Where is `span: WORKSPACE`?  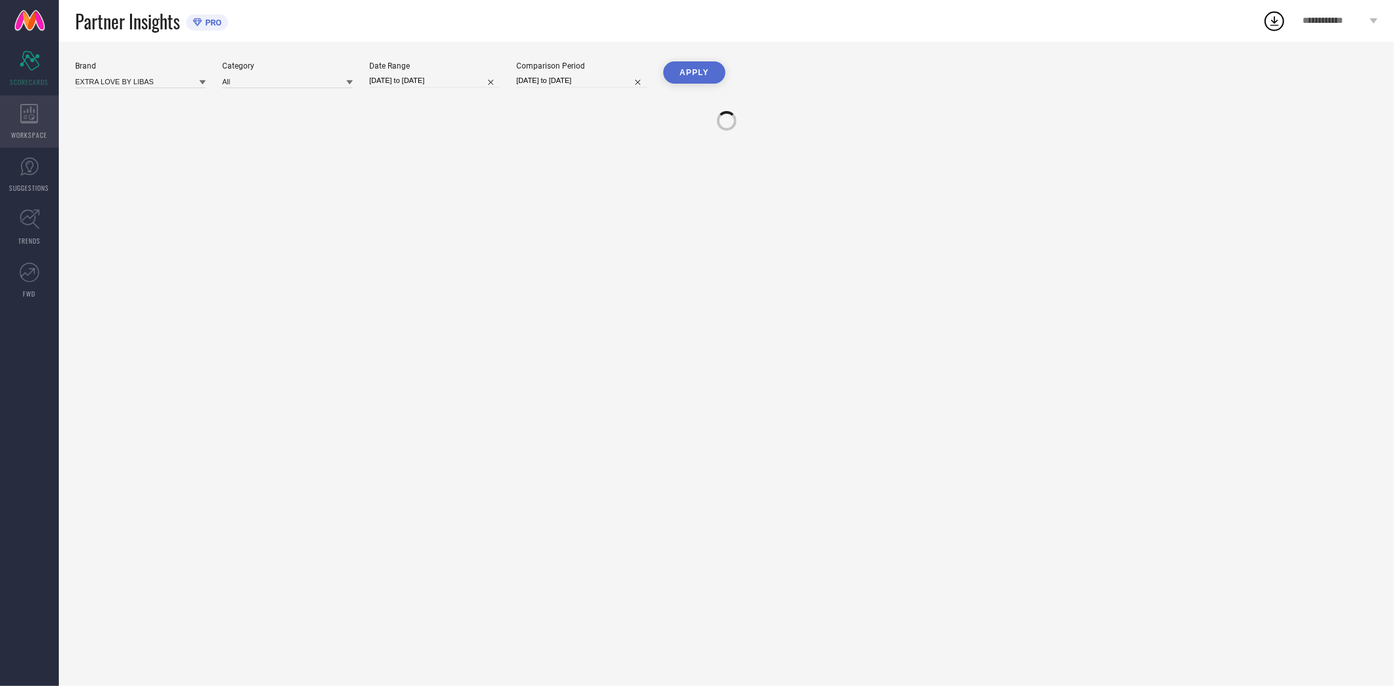
span: WORKSPACE is located at coordinates (29, 135).